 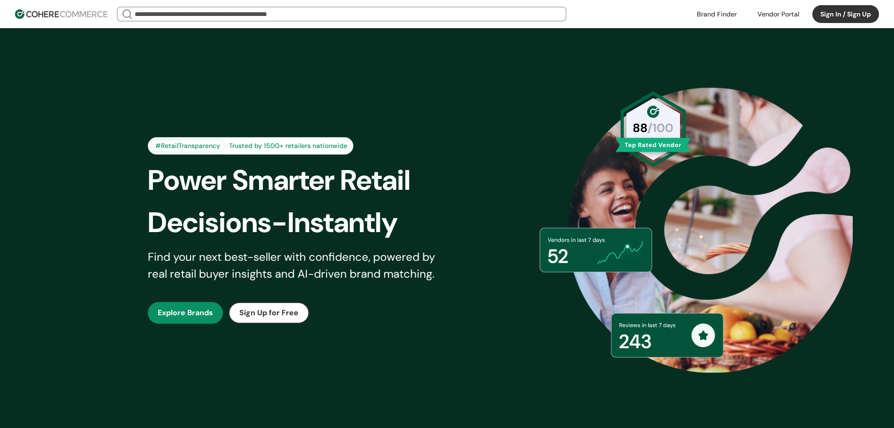 What do you see at coordinates (188, 145) in the screenshot?
I see `div: #RetailTransparency` at bounding box center [188, 145].